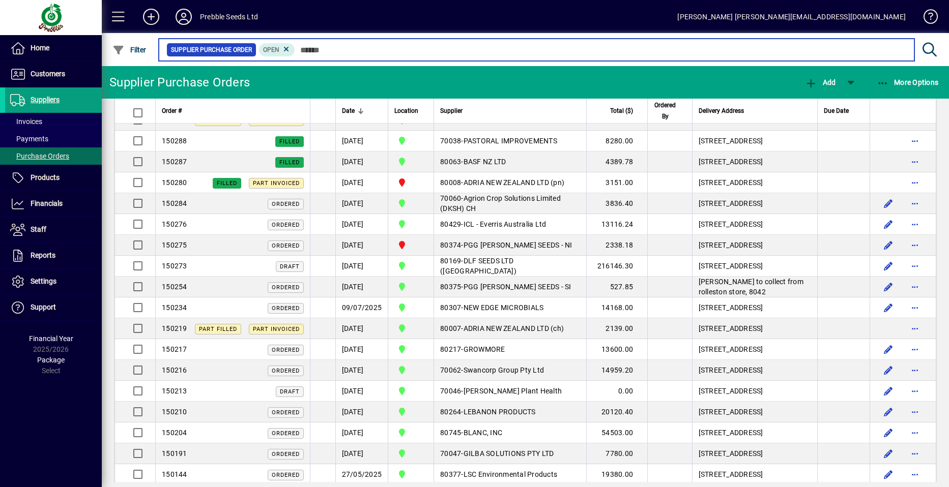 This screenshot has height=487, width=949. Describe the element at coordinates (450, 245) in the screenshot. I see `span: 80374` at that location.